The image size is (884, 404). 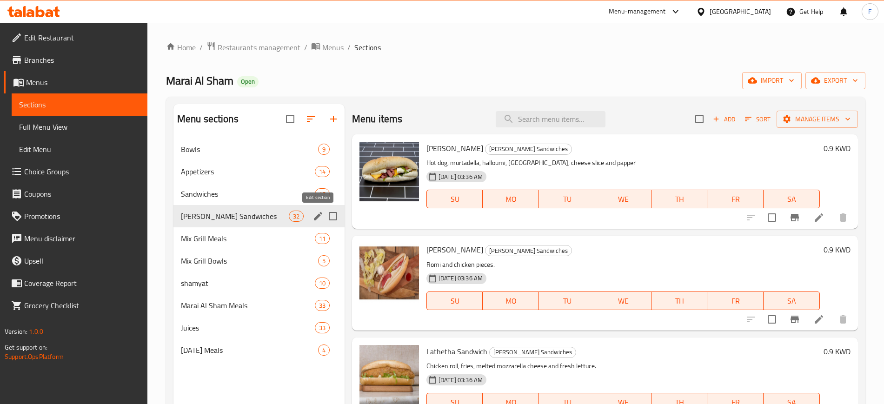 I want to click on a: Edit menu item, so click(x=819, y=319).